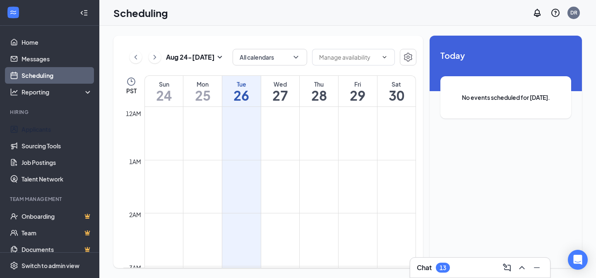 Image resolution: width=596 pixels, height=278 pixels. I want to click on button: ChevronRight, so click(155, 57).